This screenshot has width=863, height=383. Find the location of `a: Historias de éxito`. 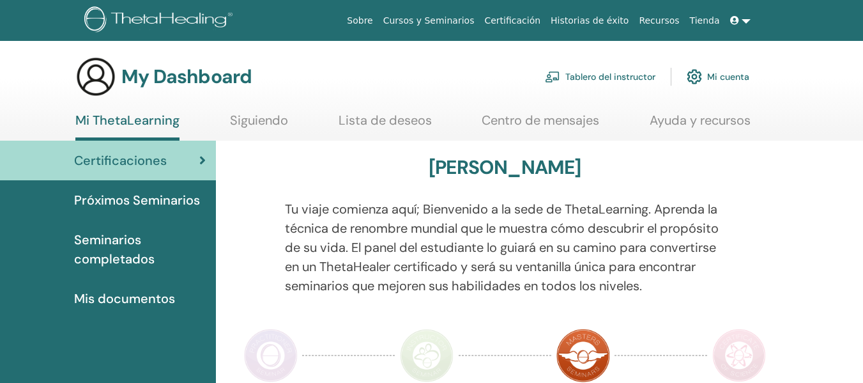

a: Historias de éxito is located at coordinates (590, 20).